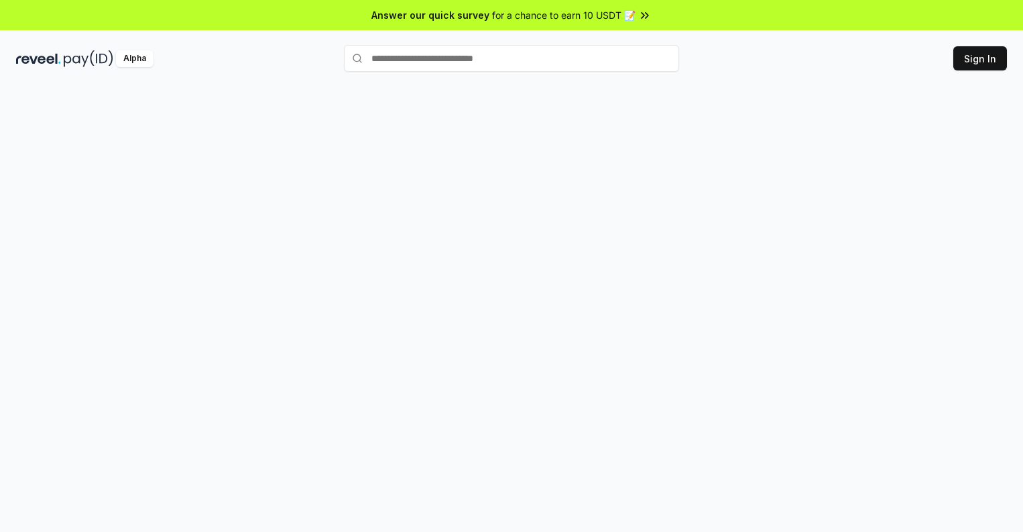  Describe the element at coordinates (430, 15) in the screenshot. I see `span: Answer our quick survey` at that location.